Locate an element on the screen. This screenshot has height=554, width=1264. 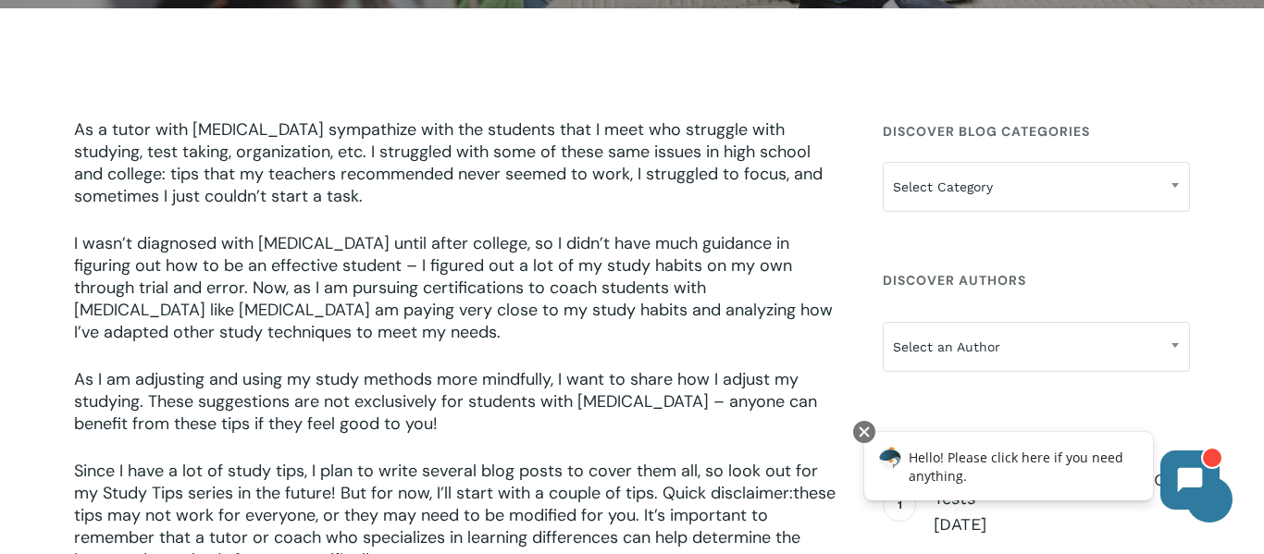
span: As I am adjusting and using my study methods more mindfully, I want to share how I adjust my stud... is located at coordinates (445, 402).